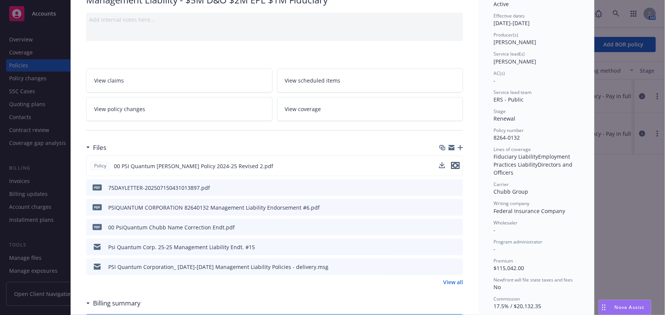 The width and height of the screenshot is (665, 315). Describe the element at coordinates (629, 307) in the screenshot. I see `span: Nova Assist` at that location.